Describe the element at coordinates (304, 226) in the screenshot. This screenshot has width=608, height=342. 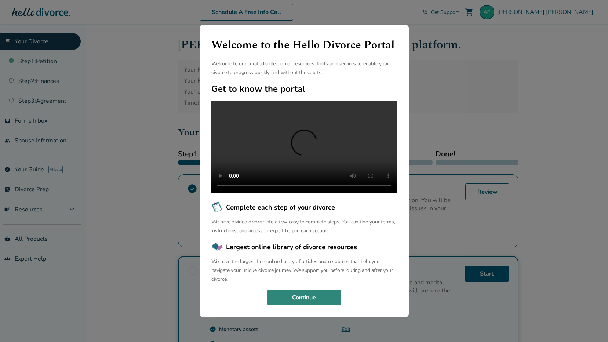
I see `p: We have divided divorce into a few easy to complete steps. You can find your forms, instructions,...` at that location.